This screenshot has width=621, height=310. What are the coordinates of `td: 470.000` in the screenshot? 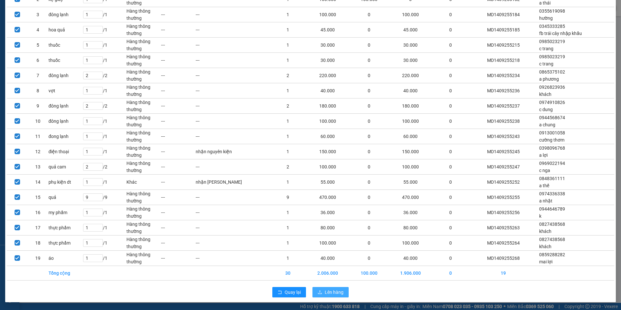 It's located at (410, 197).